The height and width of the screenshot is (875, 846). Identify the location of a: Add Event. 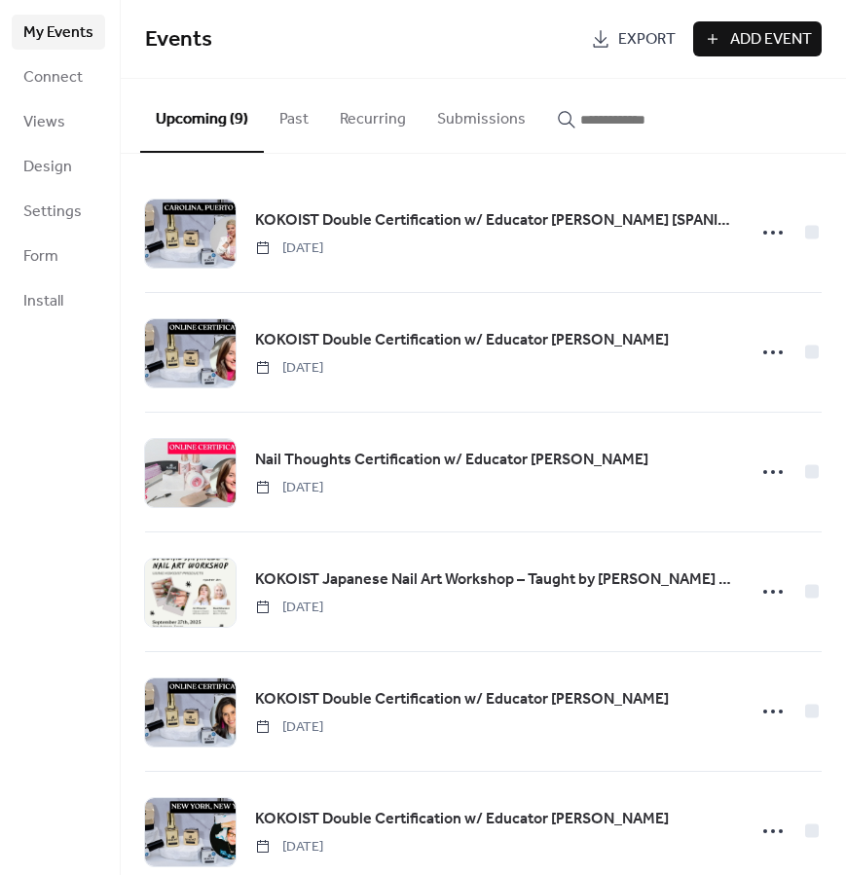
(758, 39).